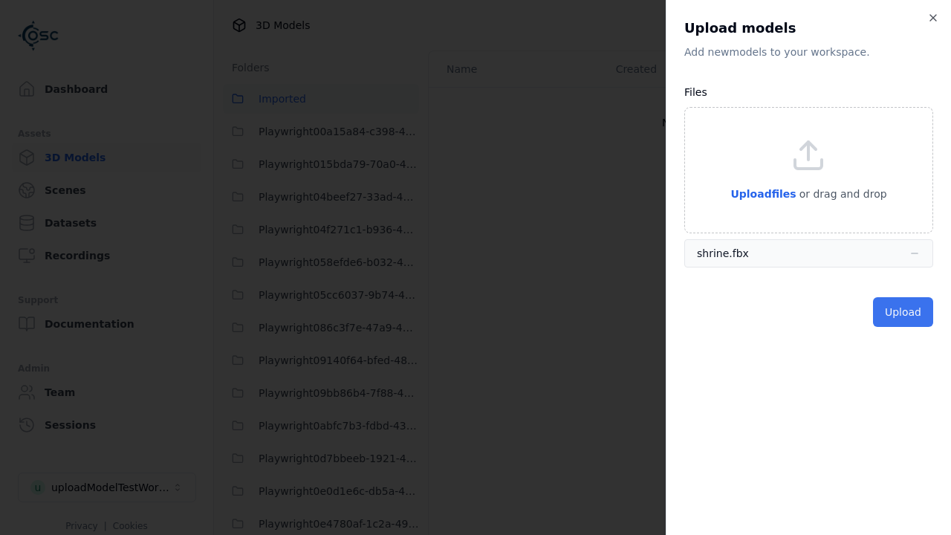  I want to click on h2: Upload models, so click(808, 28).